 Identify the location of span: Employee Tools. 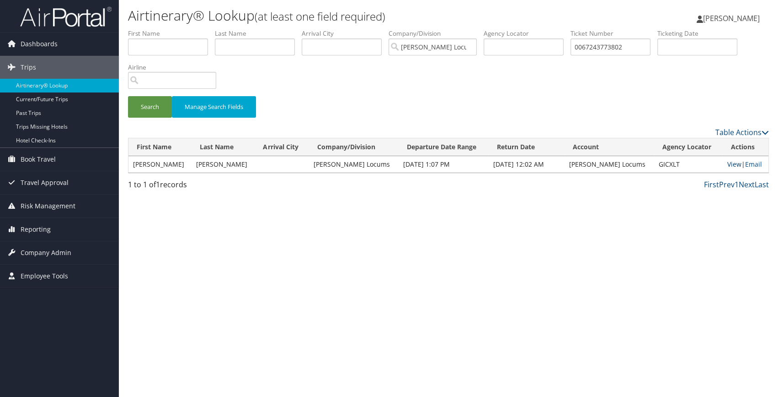
(44, 276).